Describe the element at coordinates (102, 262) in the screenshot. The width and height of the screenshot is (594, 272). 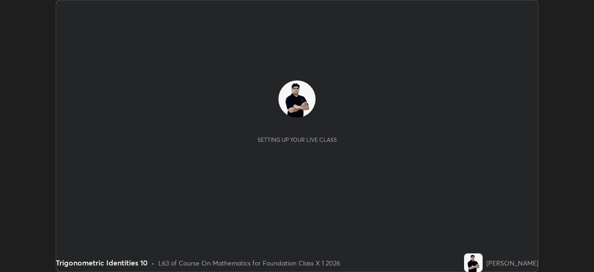
I see `div: Trigonometric Identities 10` at that location.